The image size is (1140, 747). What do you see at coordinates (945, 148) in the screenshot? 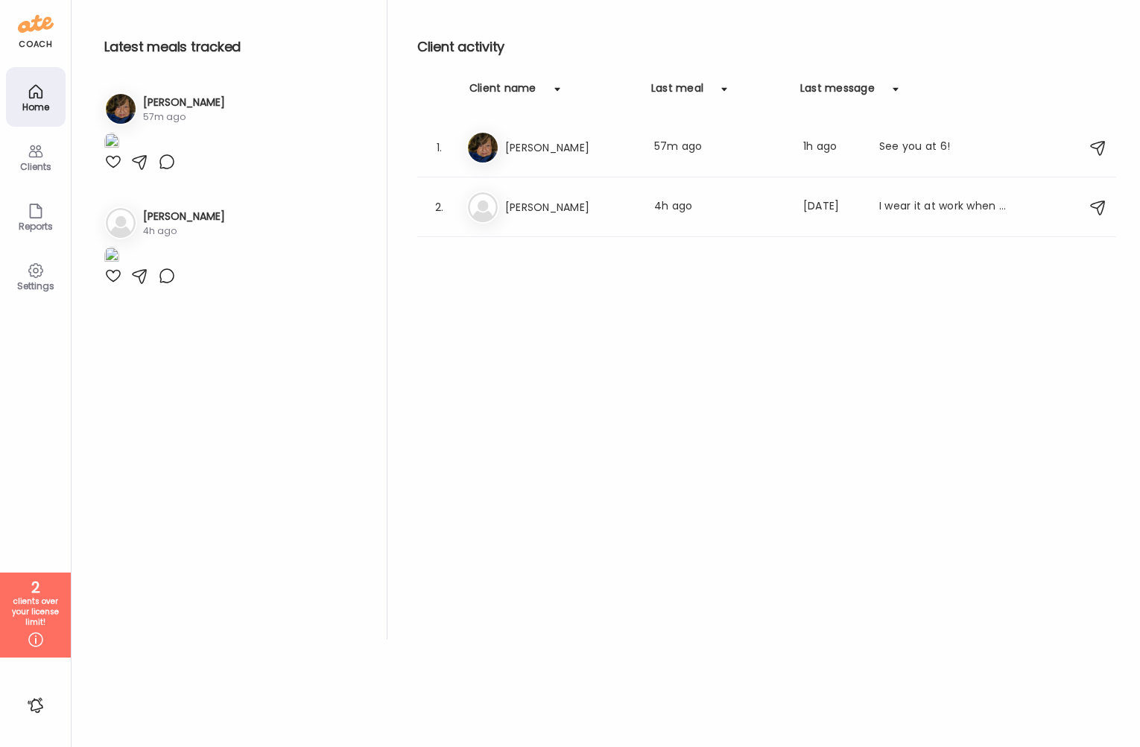
I see `div: See you at 6!` at bounding box center [945, 148].